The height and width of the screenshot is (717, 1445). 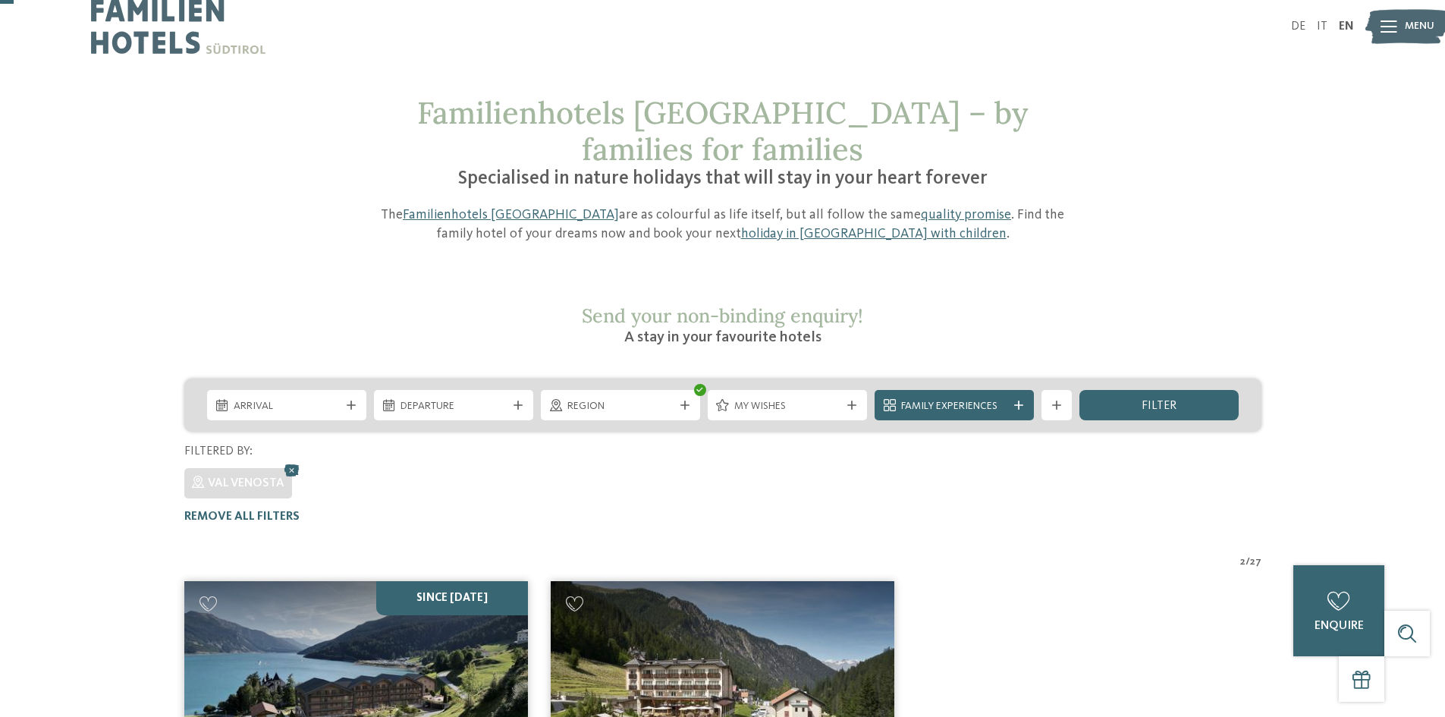 What do you see at coordinates (218, 451) in the screenshot?
I see `span: Filtered by:` at bounding box center [218, 451].